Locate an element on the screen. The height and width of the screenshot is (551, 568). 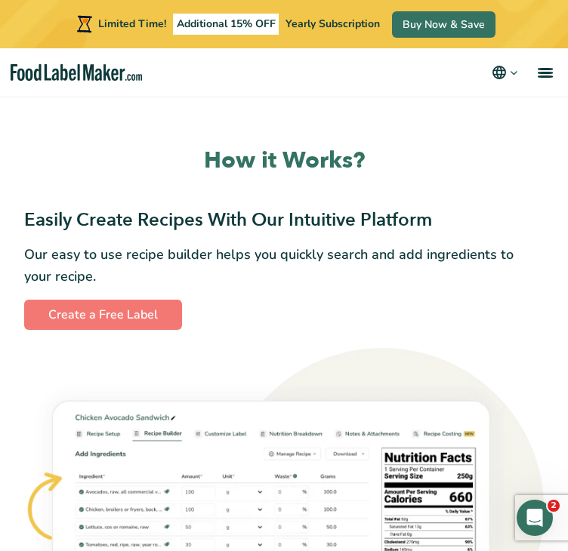
span: 2 is located at coordinates (554, 506).